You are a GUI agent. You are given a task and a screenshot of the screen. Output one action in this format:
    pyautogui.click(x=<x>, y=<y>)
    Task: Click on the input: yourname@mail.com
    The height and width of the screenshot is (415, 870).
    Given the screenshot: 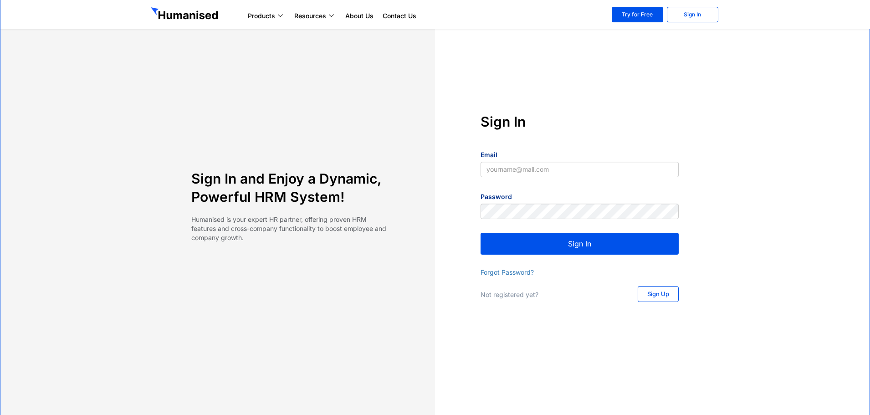 What is the action you would take?
    pyautogui.click(x=580, y=170)
    